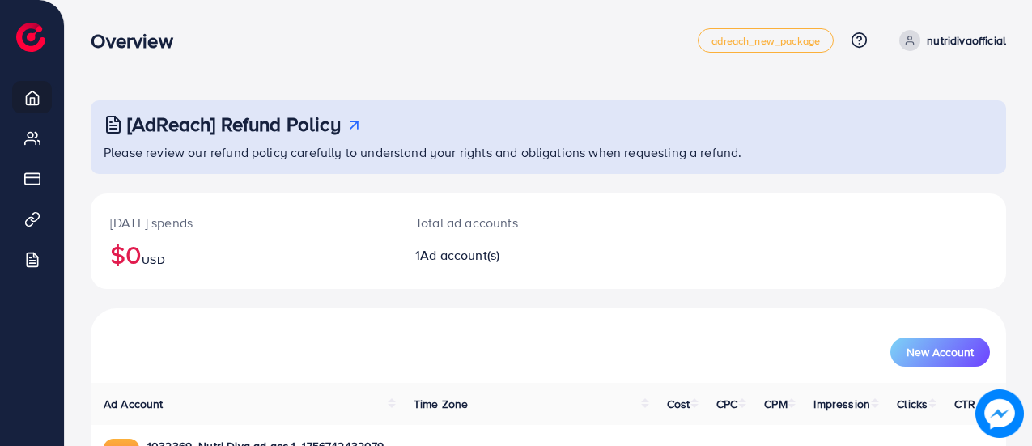  I want to click on h3: [AdReach] Refund Policy, so click(234, 124).